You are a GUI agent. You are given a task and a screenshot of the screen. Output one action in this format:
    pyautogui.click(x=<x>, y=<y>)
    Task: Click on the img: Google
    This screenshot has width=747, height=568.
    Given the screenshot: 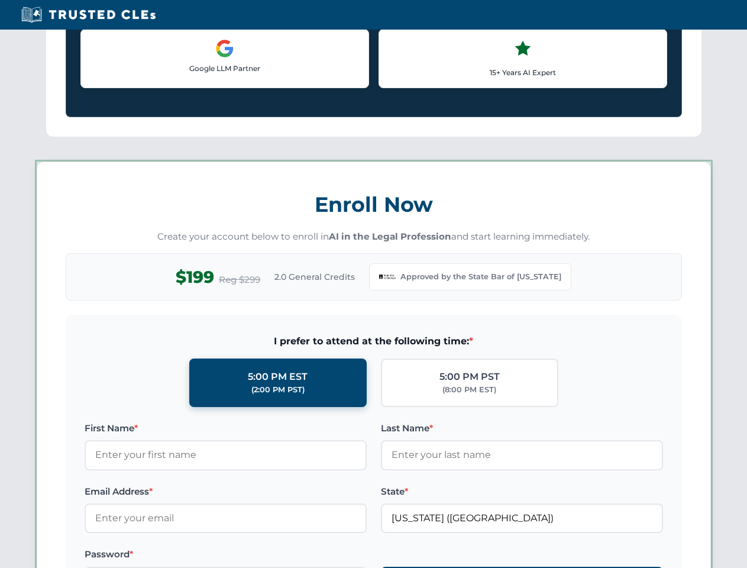 What is the action you would take?
    pyautogui.click(x=225, y=49)
    